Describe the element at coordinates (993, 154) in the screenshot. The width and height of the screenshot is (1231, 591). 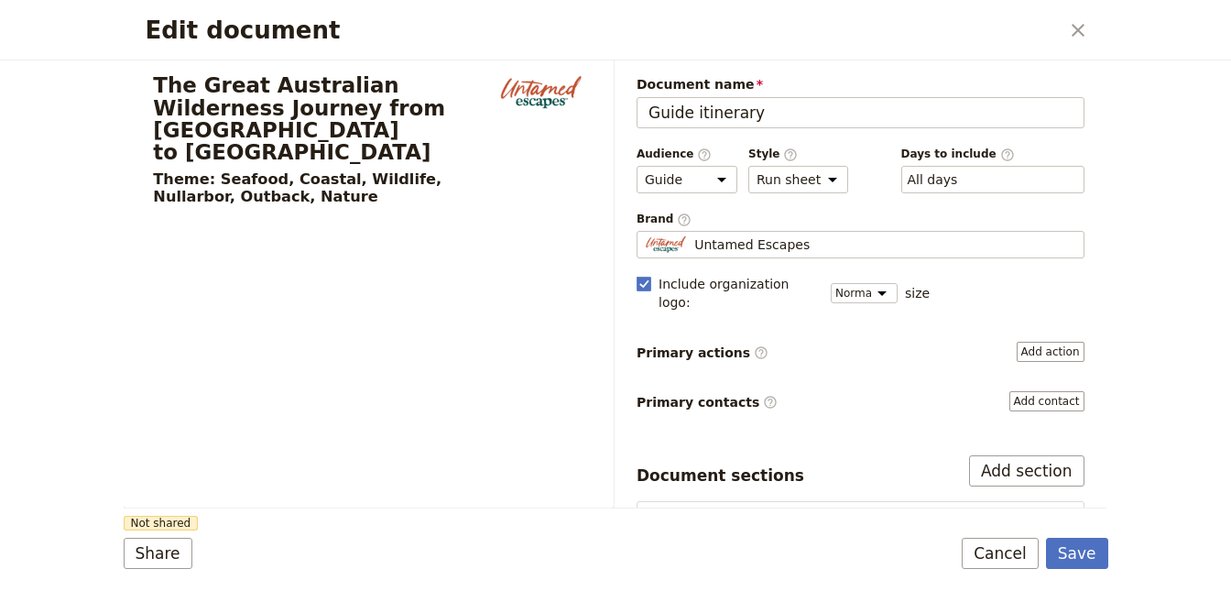
I see `span: Days to include` at that location.